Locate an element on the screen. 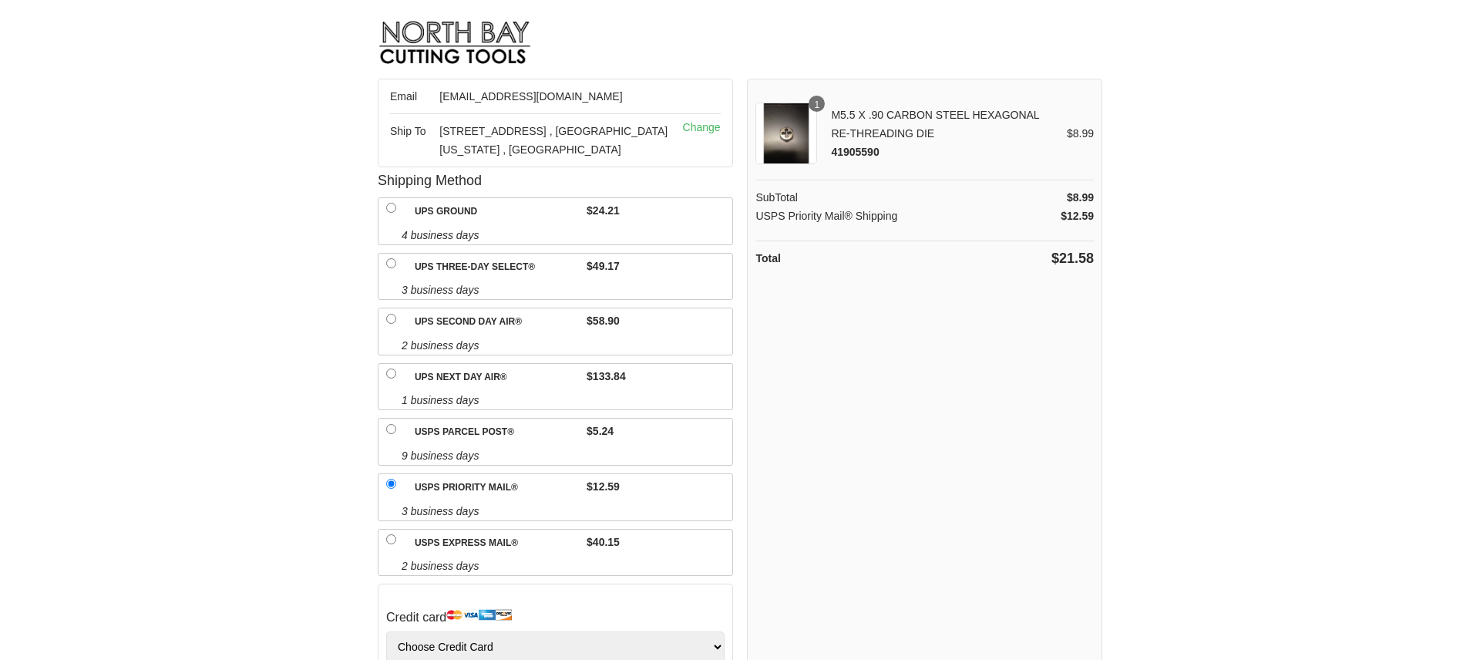  span: $58.90 is located at coordinates (603, 321).